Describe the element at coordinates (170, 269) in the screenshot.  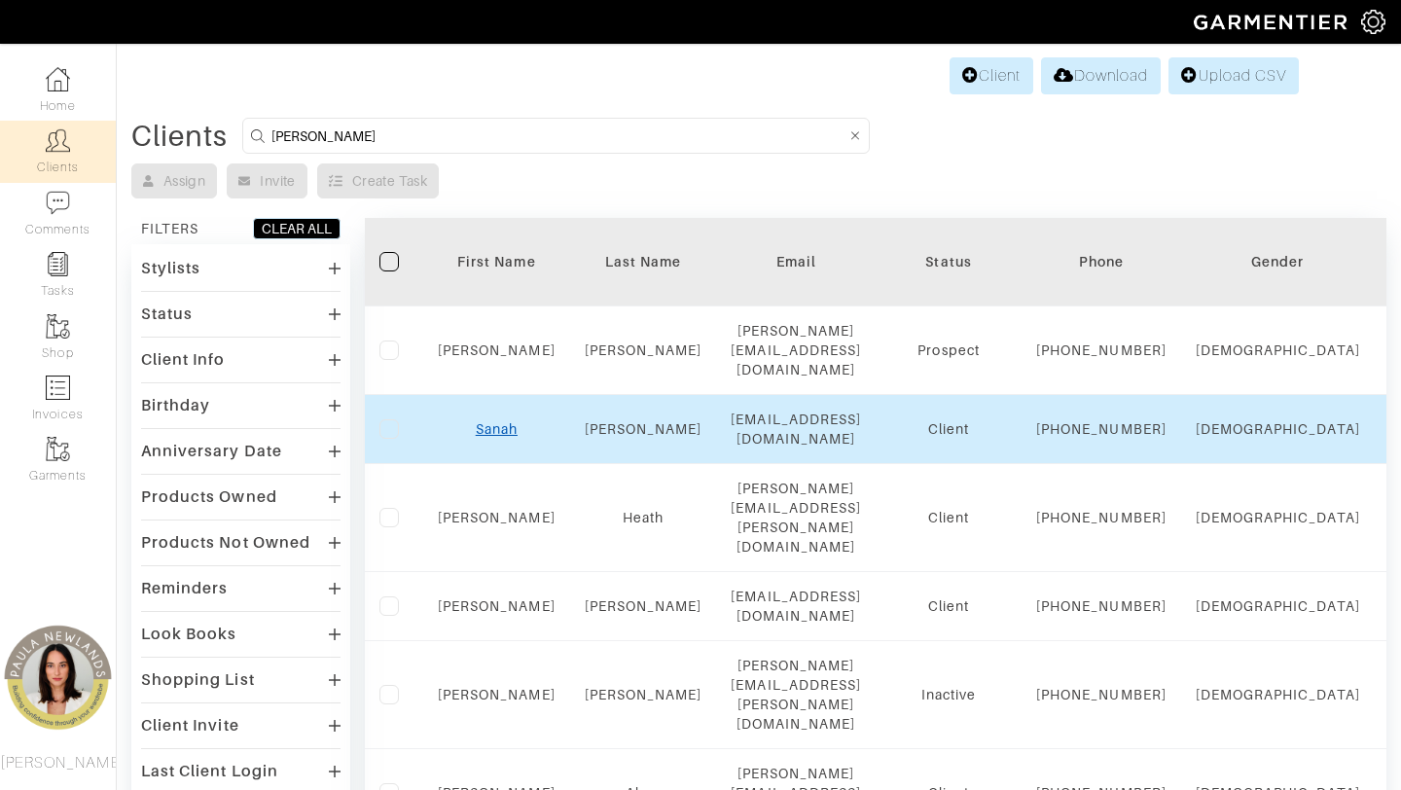
I see `div: Stylists` at that location.